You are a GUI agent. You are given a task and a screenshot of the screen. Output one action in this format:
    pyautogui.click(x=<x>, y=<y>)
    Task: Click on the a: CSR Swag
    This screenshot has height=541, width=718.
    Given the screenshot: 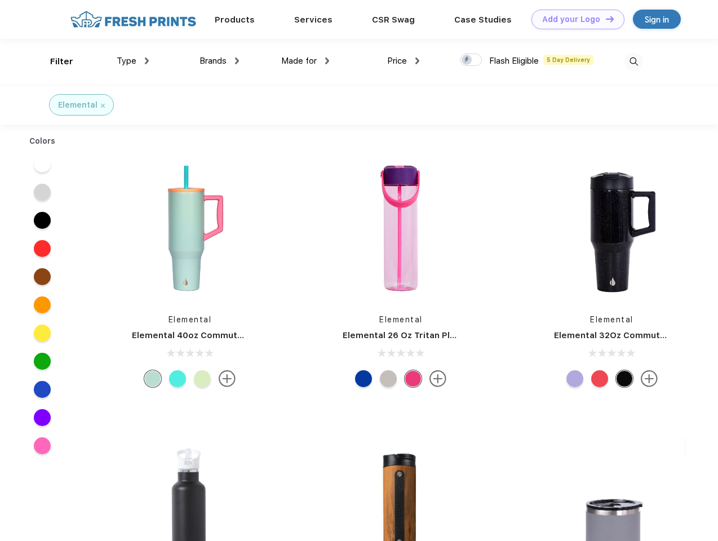 What is the action you would take?
    pyautogui.click(x=393, y=20)
    